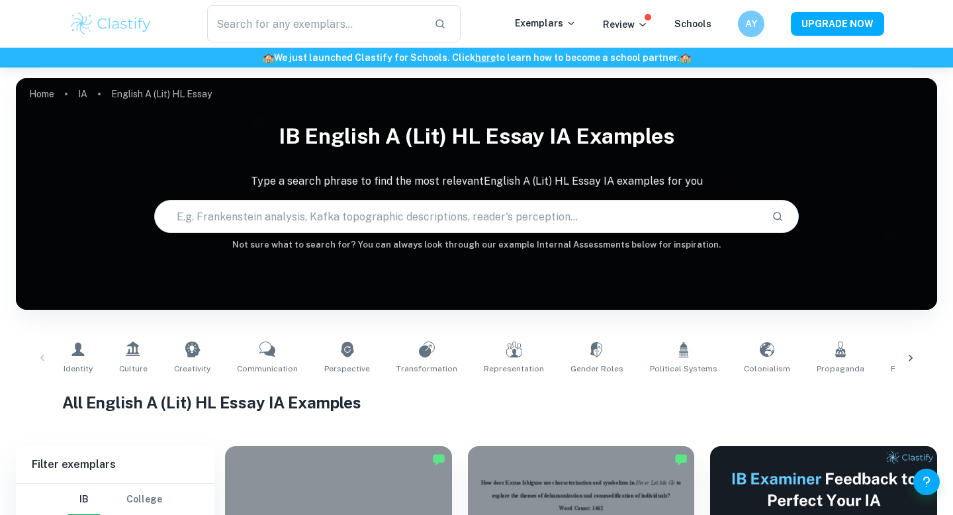 This screenshot has height=515, width=953. What do you see at coordinates (115, 465) in the screenshot?
I see `h6: Filter exemplars` at bounding box center [115, 465].